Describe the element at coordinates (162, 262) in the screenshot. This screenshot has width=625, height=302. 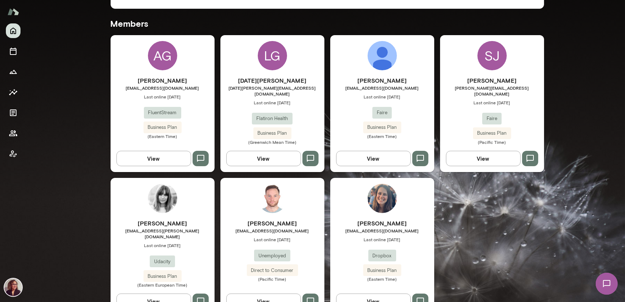
I see `span: Udacity` at that location.